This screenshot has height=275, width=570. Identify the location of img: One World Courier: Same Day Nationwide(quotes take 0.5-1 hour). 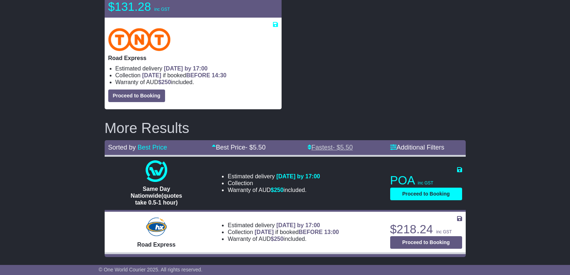
(156, 171).